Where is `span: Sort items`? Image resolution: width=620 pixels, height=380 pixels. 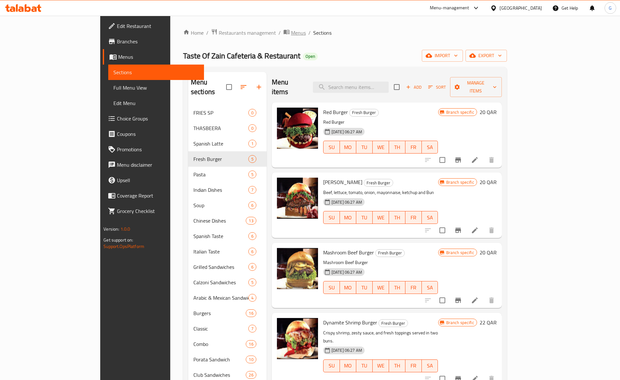 span: Sort items is located at coordinates (437, 87).